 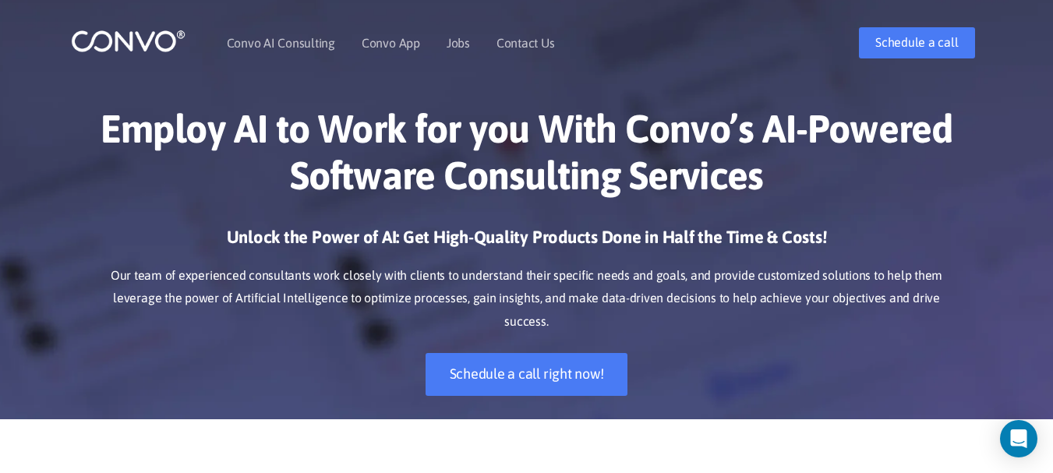 What do you see at coordinates (458, 43) in the screenshot?
I see `a: Jobs` at bounding box center [458, 43].